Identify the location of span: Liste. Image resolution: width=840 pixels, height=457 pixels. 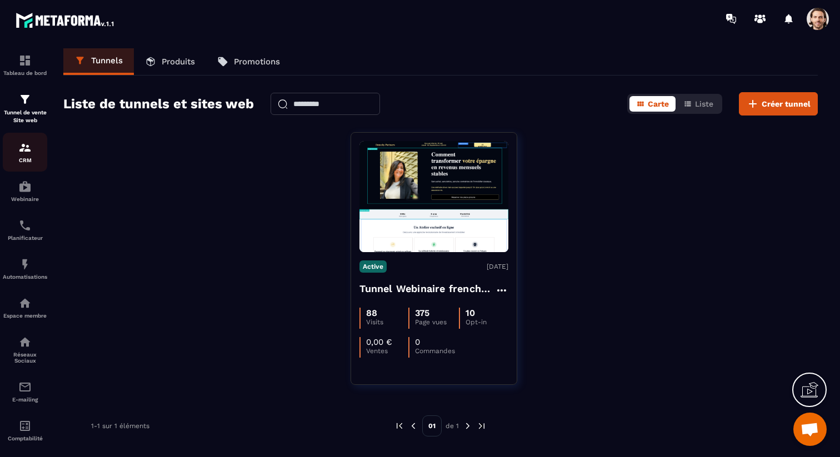
(704, 104).